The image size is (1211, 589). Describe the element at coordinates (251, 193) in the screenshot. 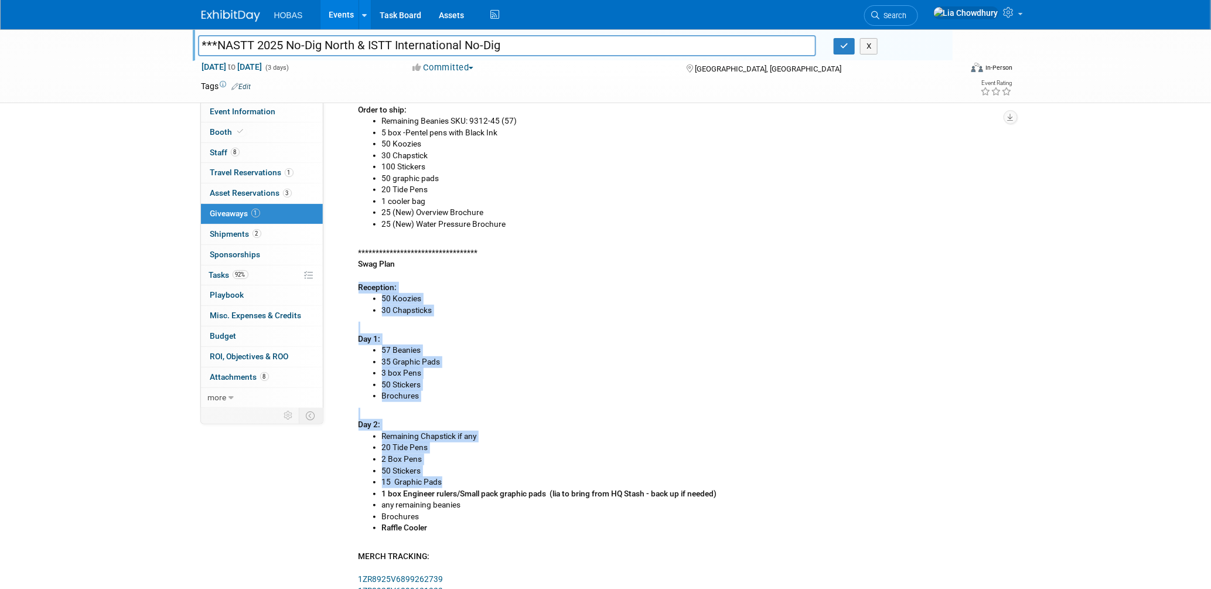

I see `span: Asset Reservations` at that location.